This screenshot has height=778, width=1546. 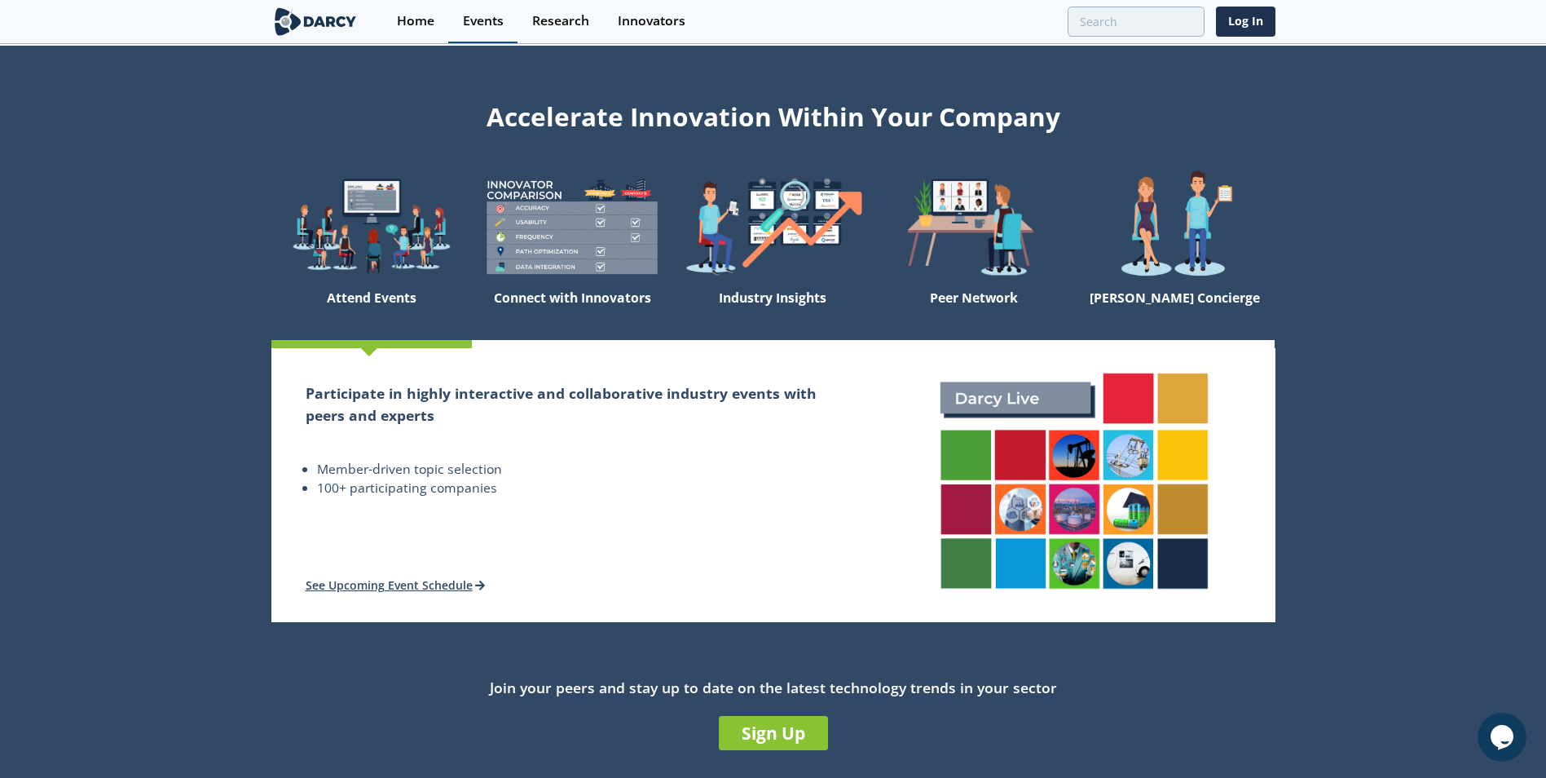 What do you see at coordinates (572, 403) in the screenshot?
I see `h2: Participate in highly interactive and collaborative industry events with peers and experts` at bounding box center [572, 403].